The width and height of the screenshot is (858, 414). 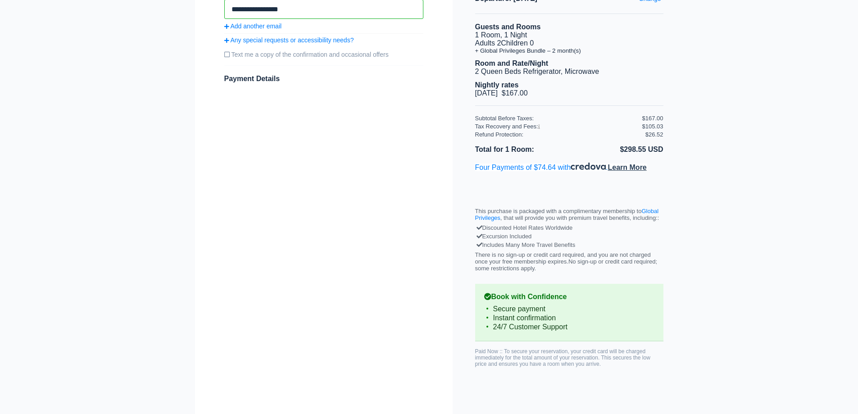 What do you see at coordinates (569, 43) in the screenshot?
I see `li: Adults 2` at bounding box center [569, 43].